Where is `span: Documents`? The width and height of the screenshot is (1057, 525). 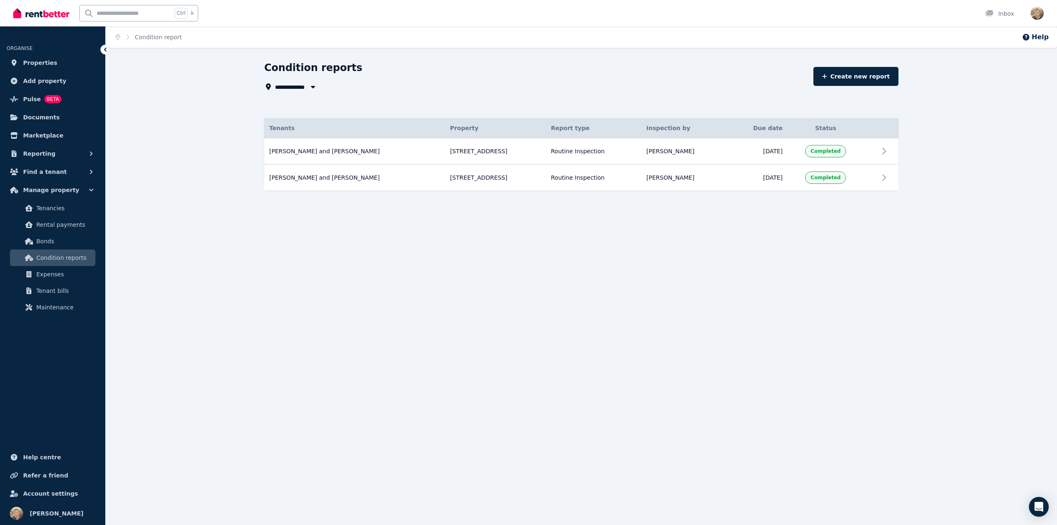 span: Documents is located at coordinates (41, 117).